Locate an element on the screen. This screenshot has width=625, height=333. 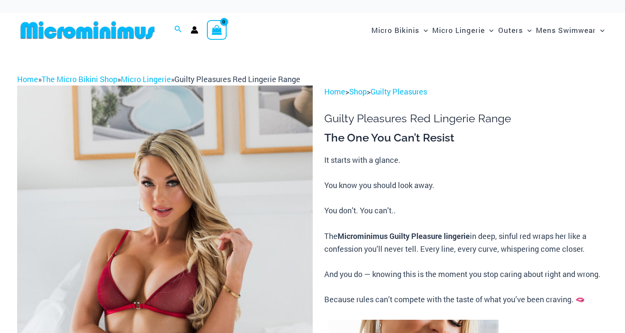
a: Micro Lingerie is located at coordinates (146, 79).